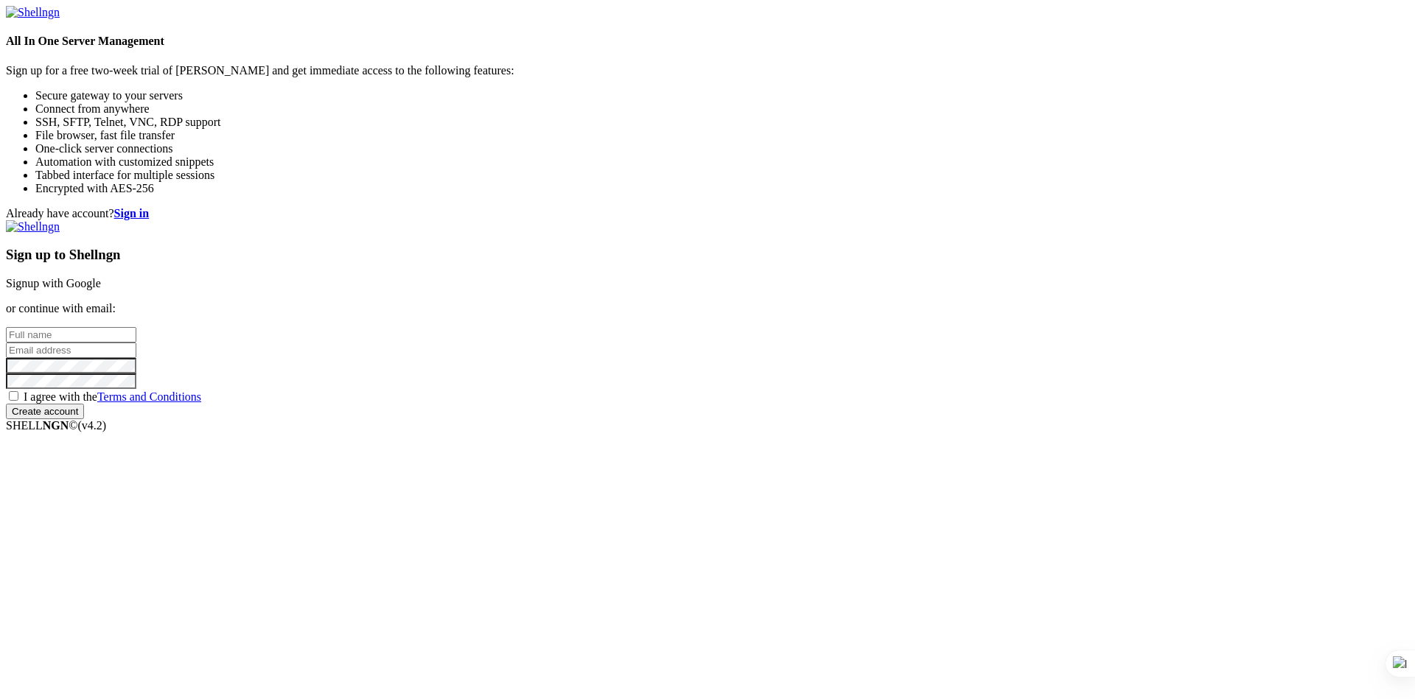 The width and height of the screenshot is (1415, 699). I want to click on li: Automation with customized snippets, so click(722, 162).